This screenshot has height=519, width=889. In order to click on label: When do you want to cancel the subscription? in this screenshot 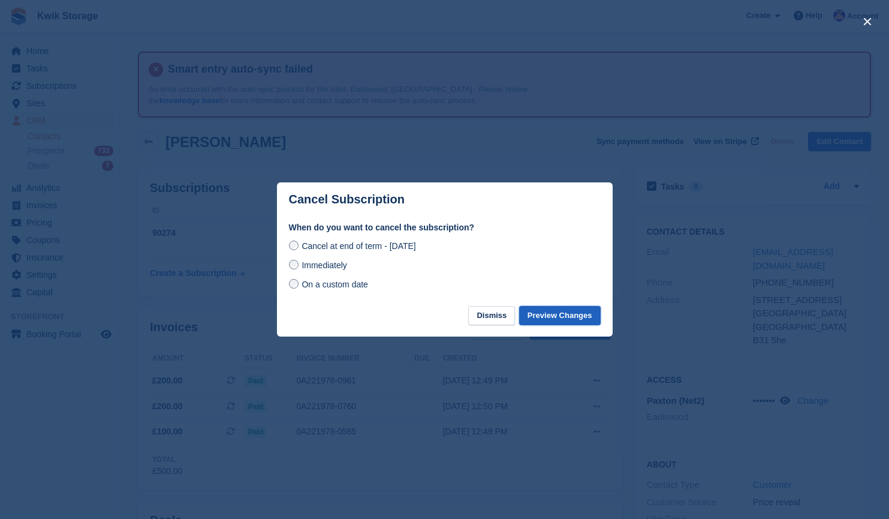, I will do `click(445, 227)`.